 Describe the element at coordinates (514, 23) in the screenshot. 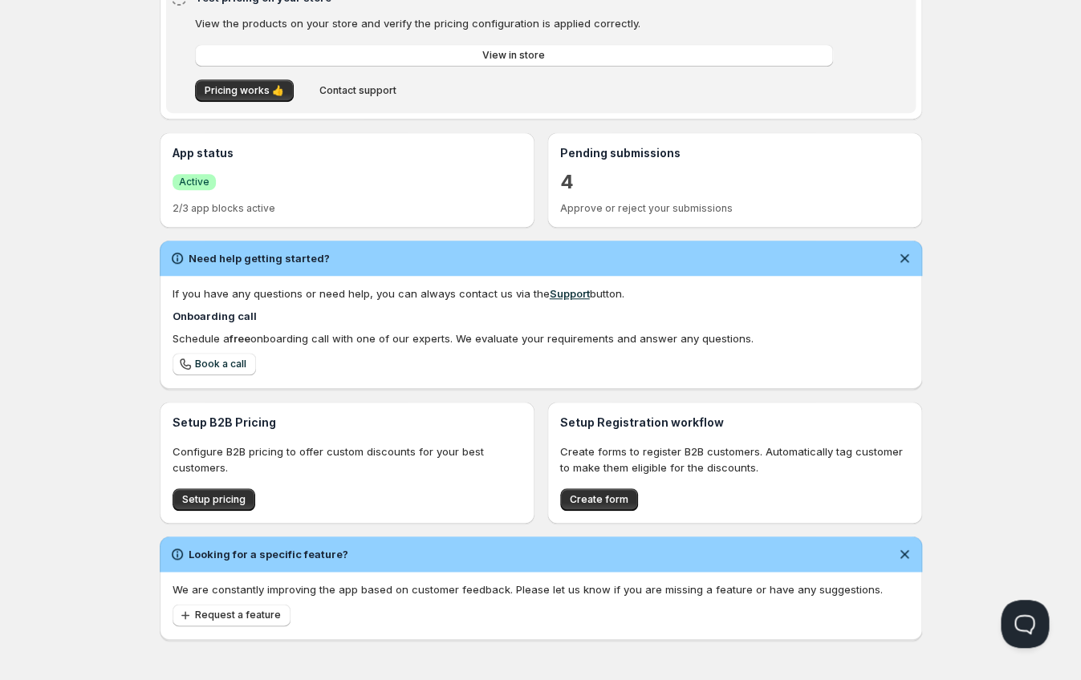

I see `p: View the products on your store and verify the pricing configuration is applied correctly.` at that location.